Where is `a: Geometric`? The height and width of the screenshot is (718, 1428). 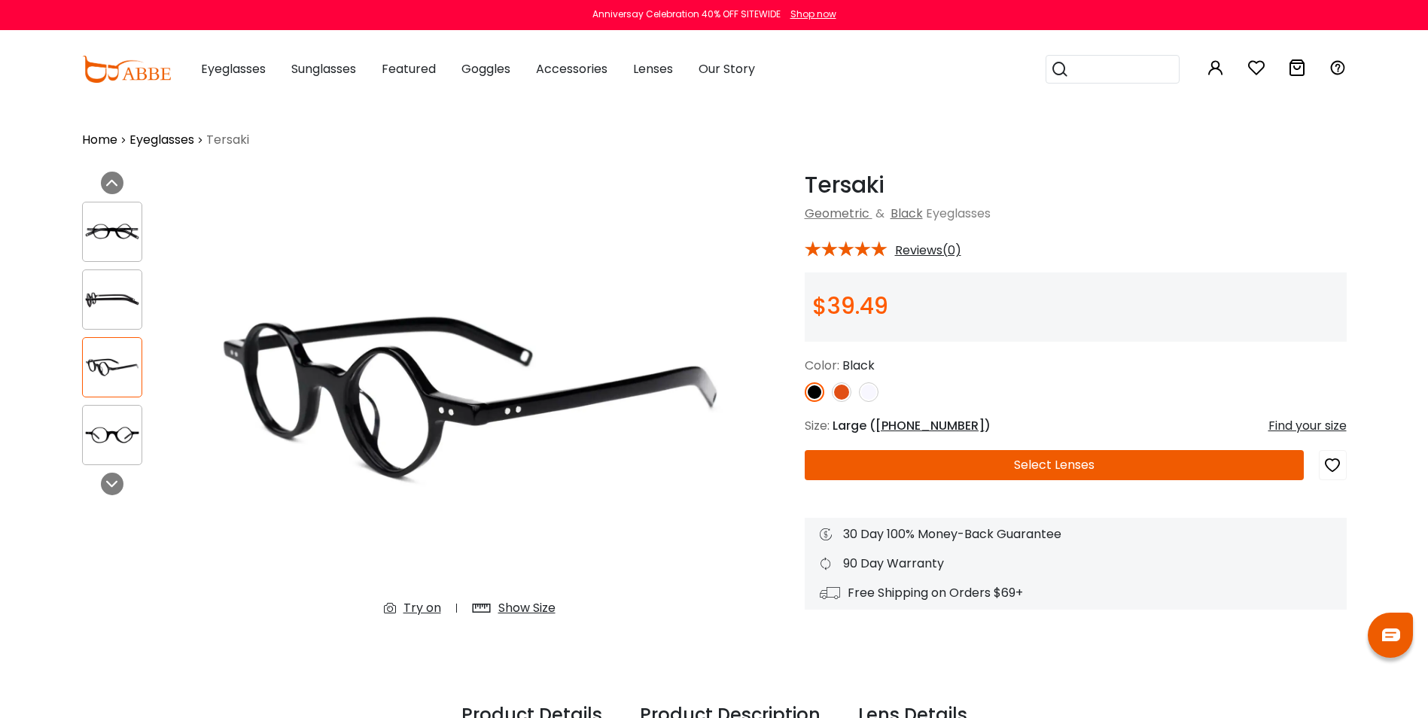 a: Geometric is located at coordinates (837, 213).